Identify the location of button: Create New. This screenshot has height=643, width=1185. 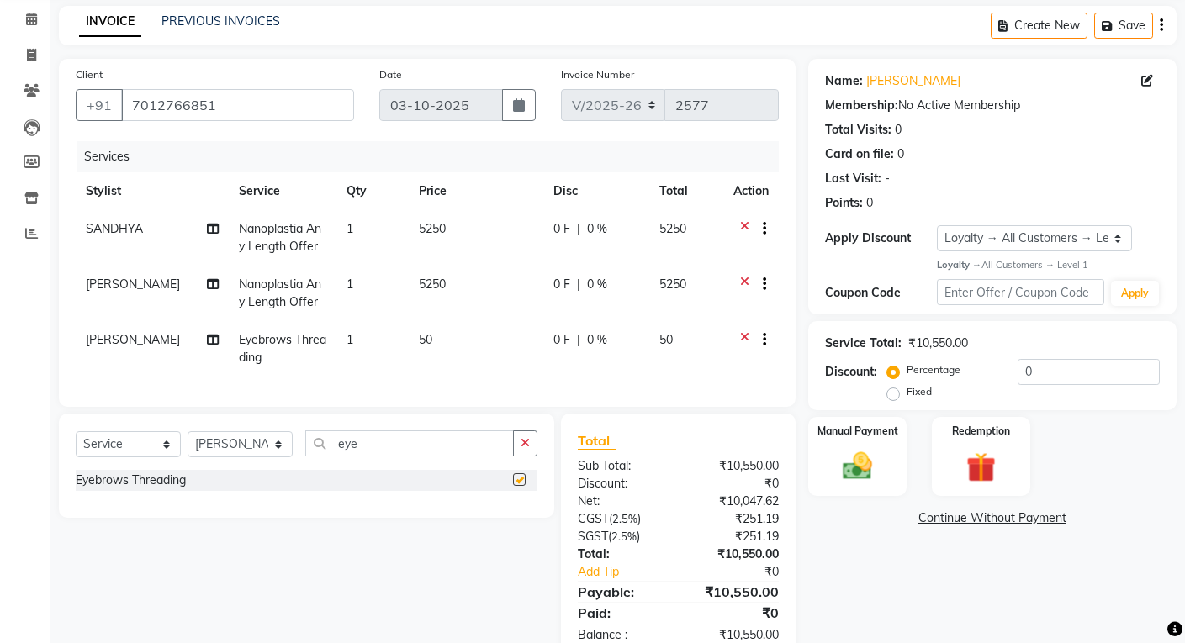
(1039, 25).